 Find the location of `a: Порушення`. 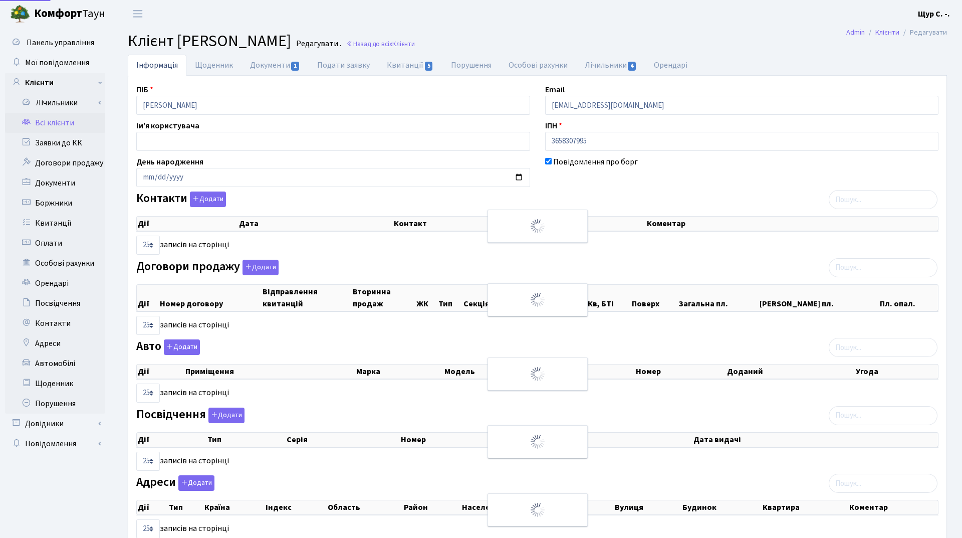

a: Порушення is located at coordinates (55, 404).